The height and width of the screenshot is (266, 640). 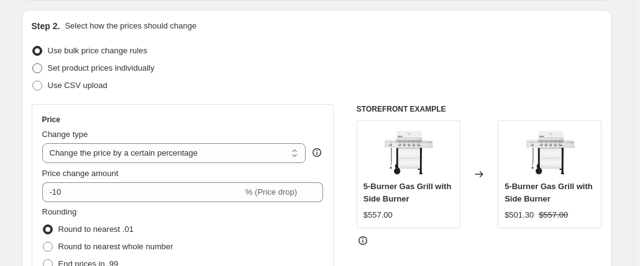 I want to click on span: Change type, so click(x=65, y=134).